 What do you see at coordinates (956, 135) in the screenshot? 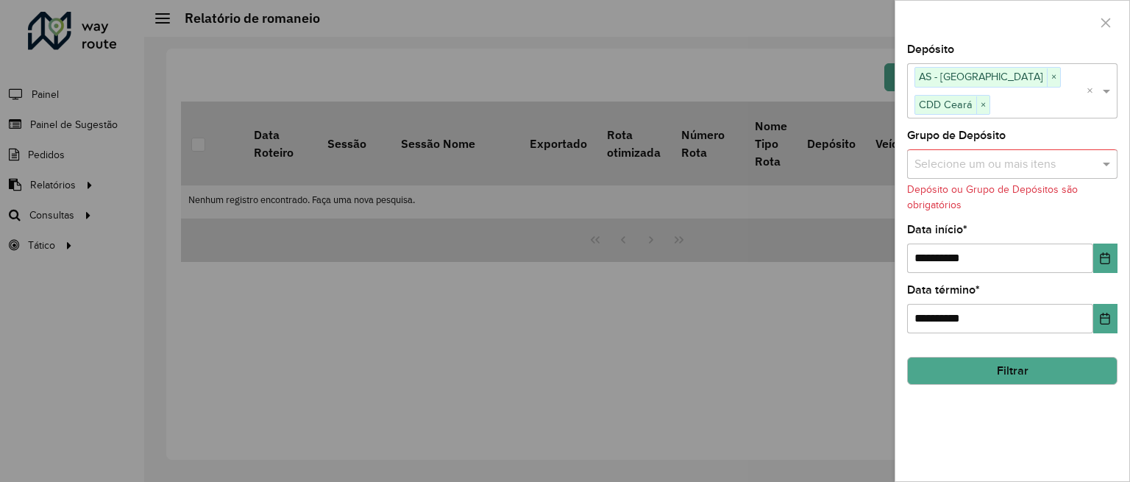
I see `label: Grupo de Depósito` at bounding box center [956, 135].